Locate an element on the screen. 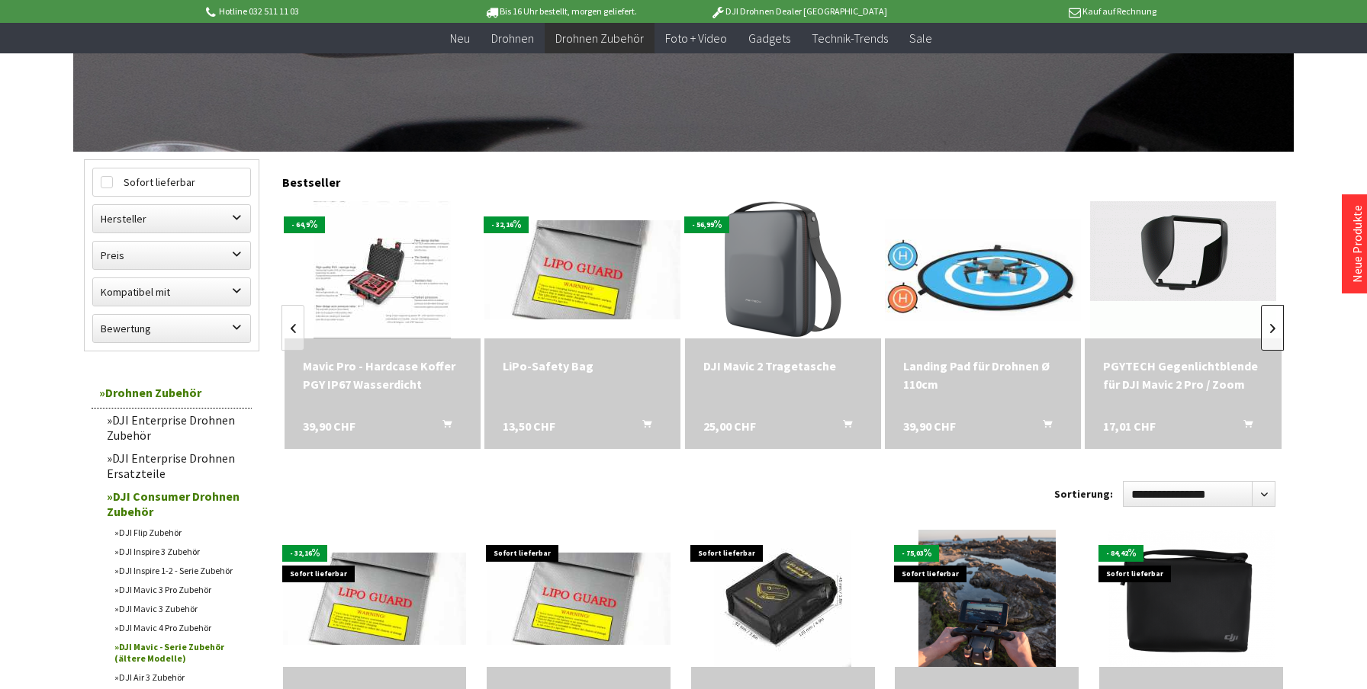 Image resolution: width=1367 pixels, height=689 pixels. a: LiPo-Safety Bag 13,50 CHF In den Warenkorb is located at coordinates (582, 366).